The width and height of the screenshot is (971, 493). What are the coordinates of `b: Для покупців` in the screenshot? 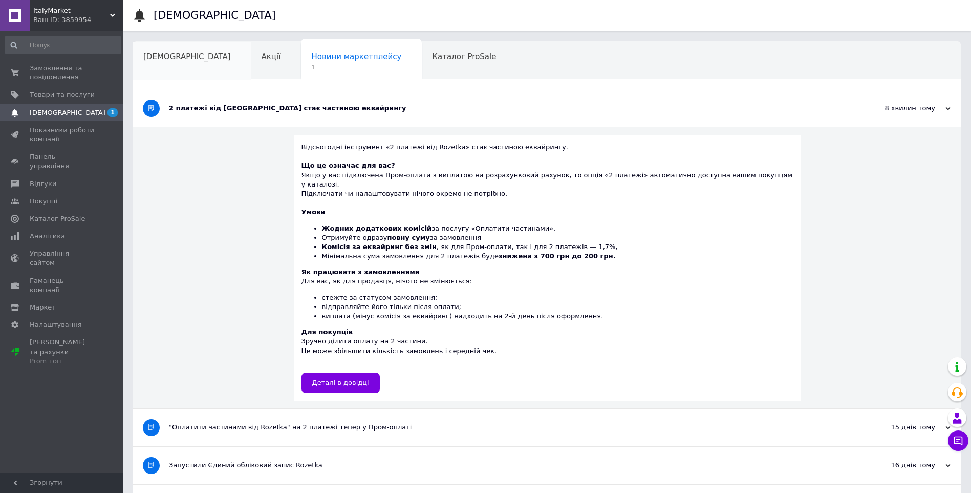 It's located at (327, 331).